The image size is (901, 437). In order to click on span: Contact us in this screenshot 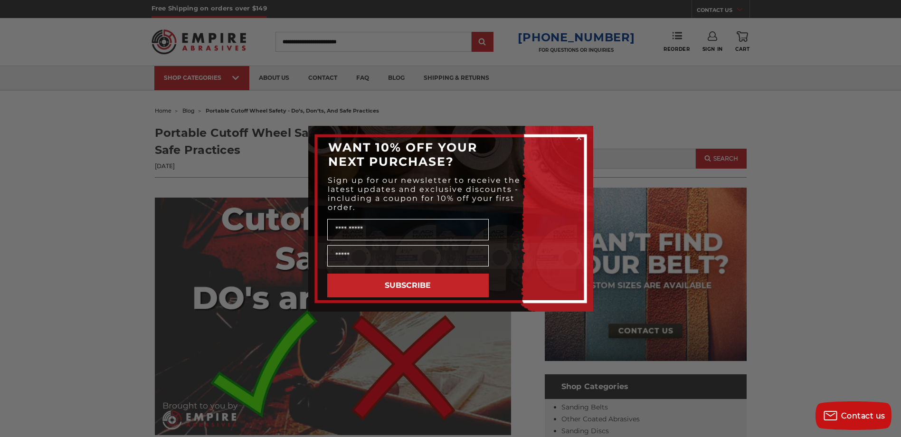, I will do `click(863, 415)`.